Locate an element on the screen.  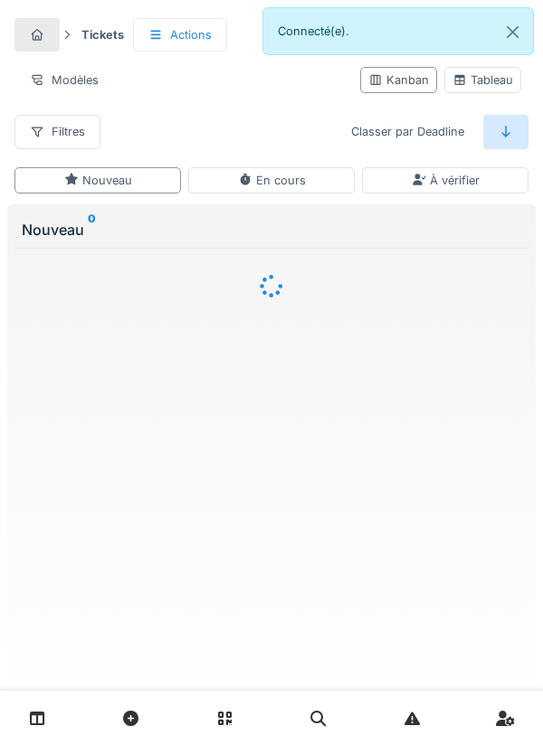
div: Tableau is located at coordinates (482, 80).